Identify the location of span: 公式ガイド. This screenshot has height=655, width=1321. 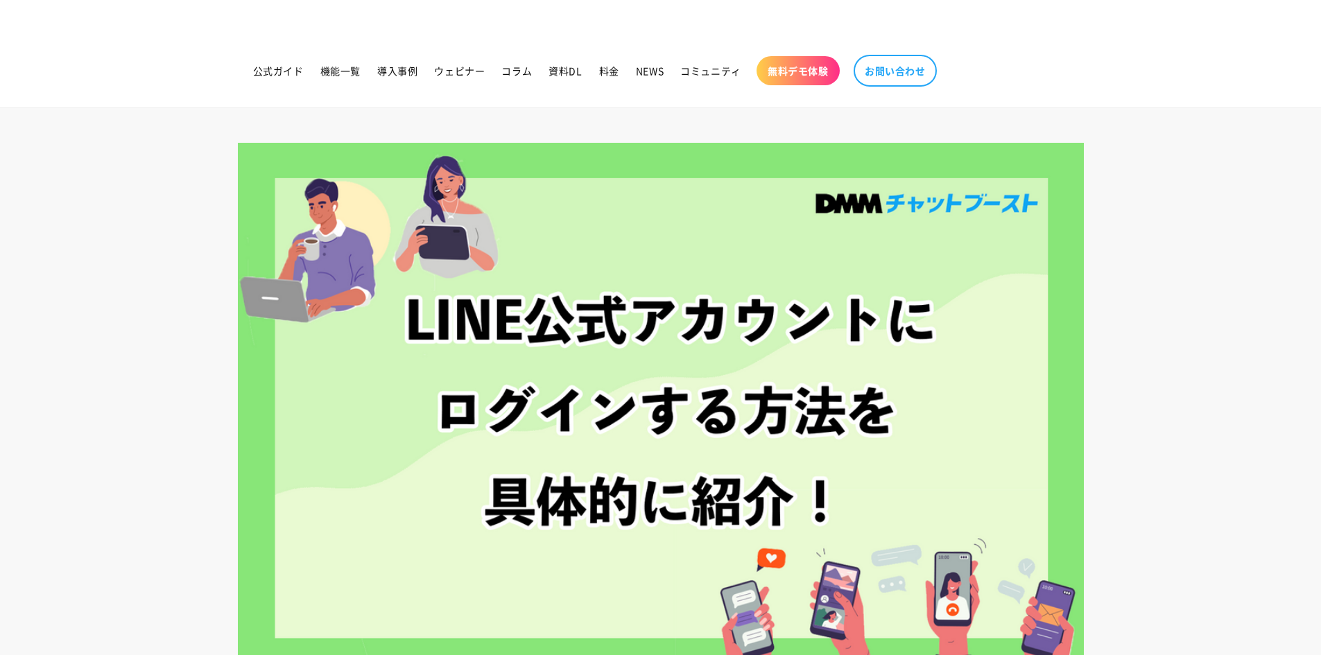
(278, 71).